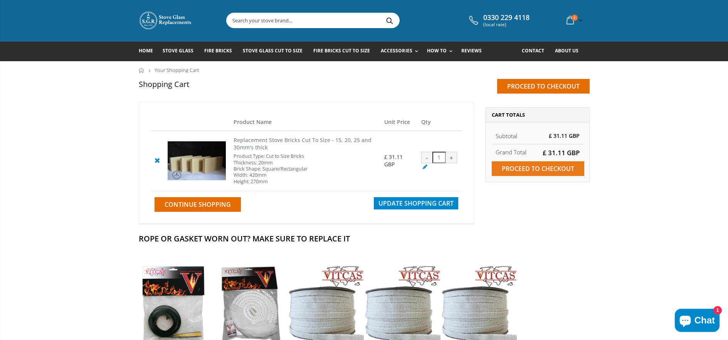 This screenshot has width=728, height=340. Describe the element at coordinates (356, 20) in the screenshot. I see `input: Search your stove brand...` at that location.